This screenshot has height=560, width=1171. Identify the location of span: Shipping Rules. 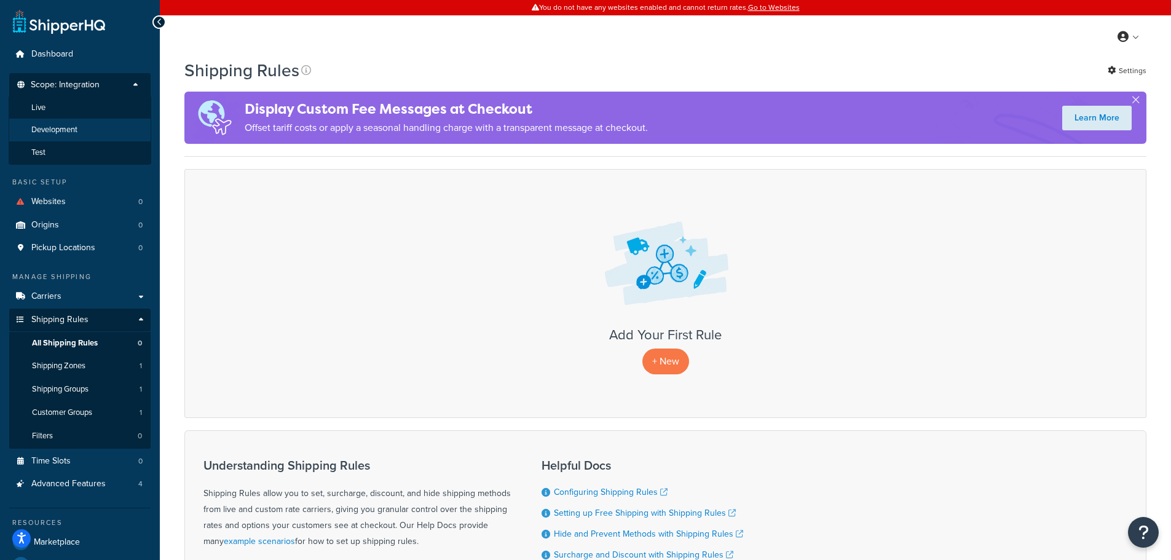
(60, 320).